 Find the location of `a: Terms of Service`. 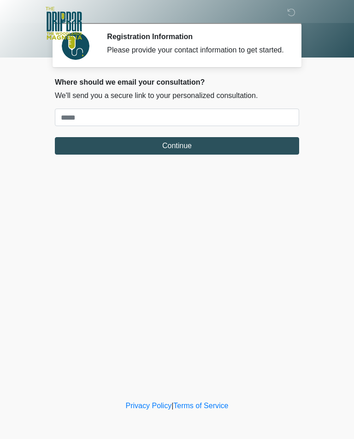

a: Terms of Service is located at coordinates (200, 406).